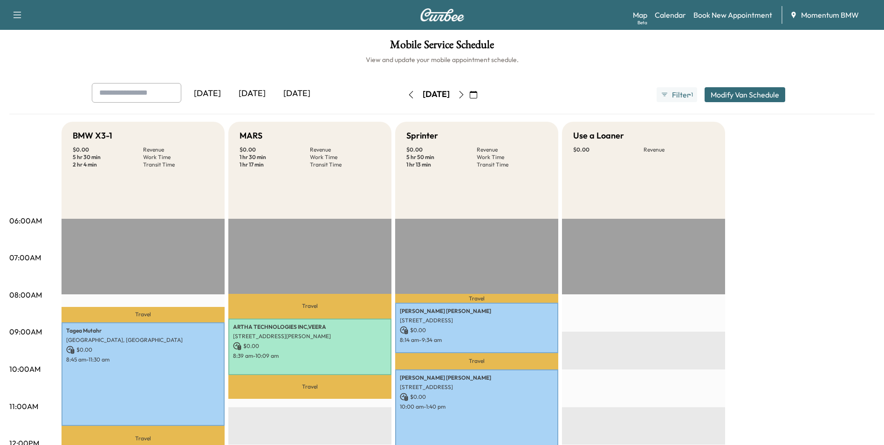 The width and height of the screenshot is (884, 445). What do you see at coordinates (733, 15) in the screenshot?
I see `a: Book New Appointment` at bounding box center [733, 15].